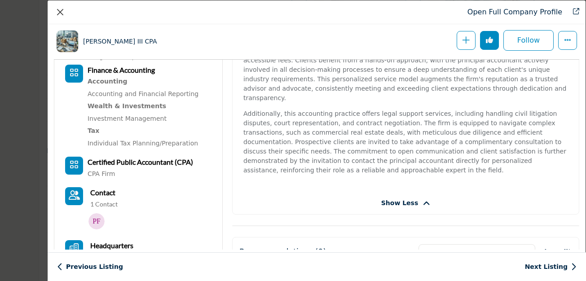 This screenshot has height=281, width=586. Describe the element at coordinates (399, 203) in the screenshot. I see `span: Show Less` at that location.